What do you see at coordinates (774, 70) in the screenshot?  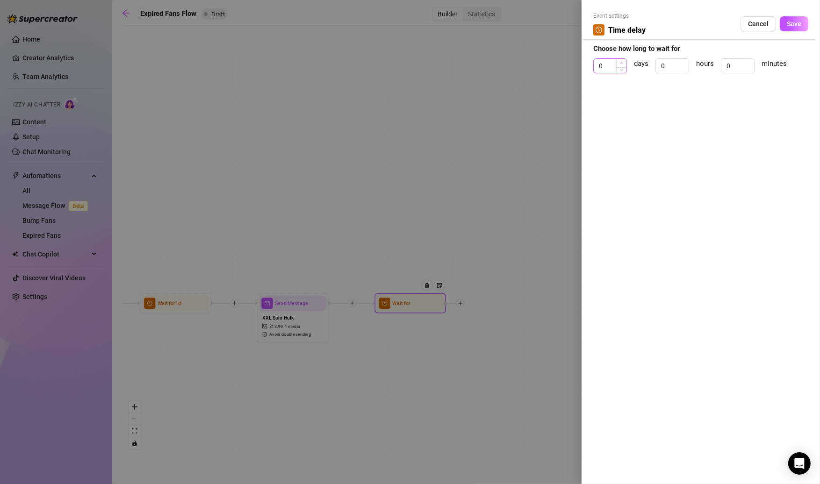 I see `span: minutes` at bounding box center [774, 70].